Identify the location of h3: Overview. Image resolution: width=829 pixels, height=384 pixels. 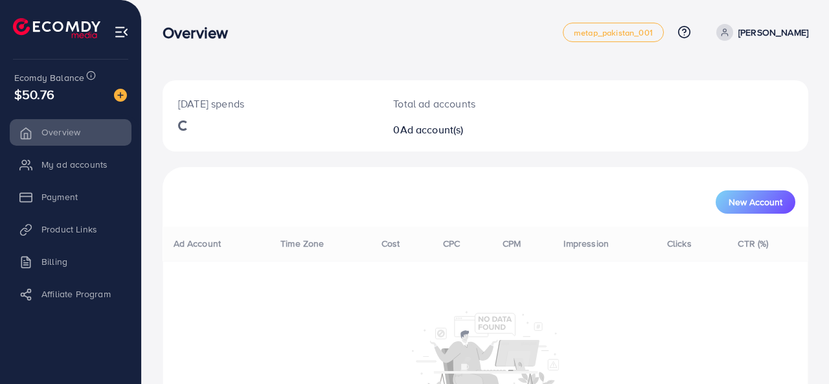
(200, 32).